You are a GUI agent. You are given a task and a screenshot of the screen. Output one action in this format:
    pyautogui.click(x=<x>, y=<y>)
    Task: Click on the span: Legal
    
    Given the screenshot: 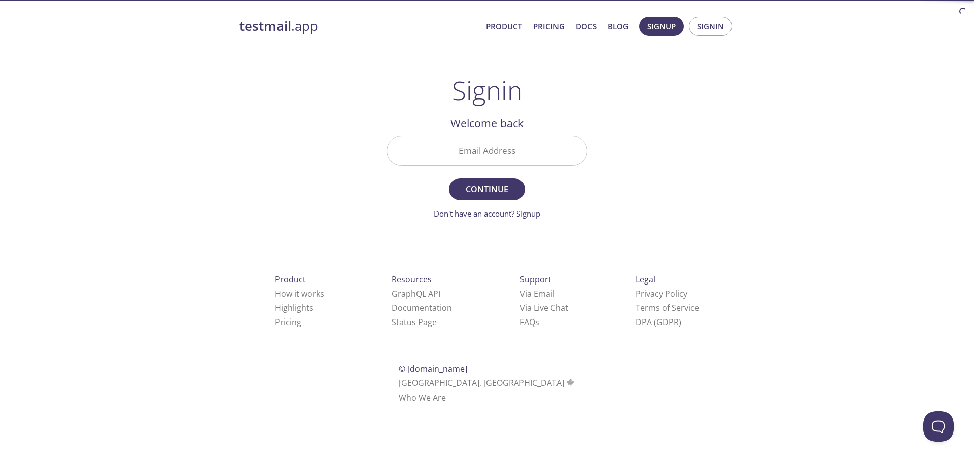 What is the action you would take?
    pyautogui.click(x=645, y=279)
    